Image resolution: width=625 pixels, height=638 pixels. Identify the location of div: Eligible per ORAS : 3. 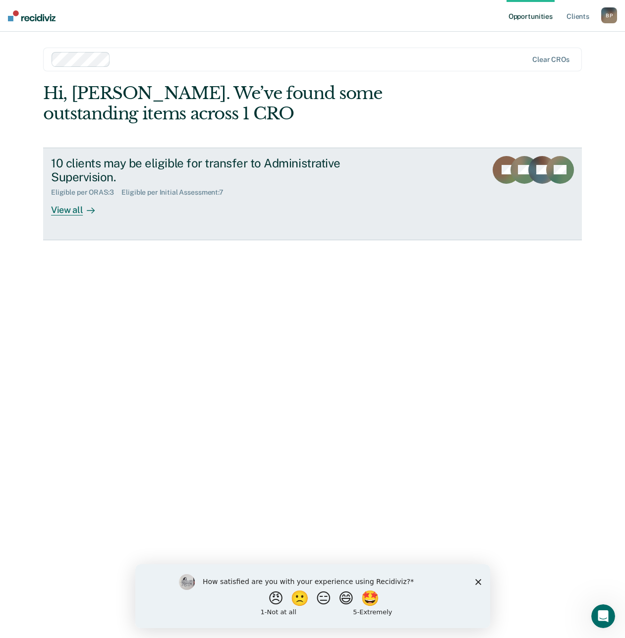
(86, 192).